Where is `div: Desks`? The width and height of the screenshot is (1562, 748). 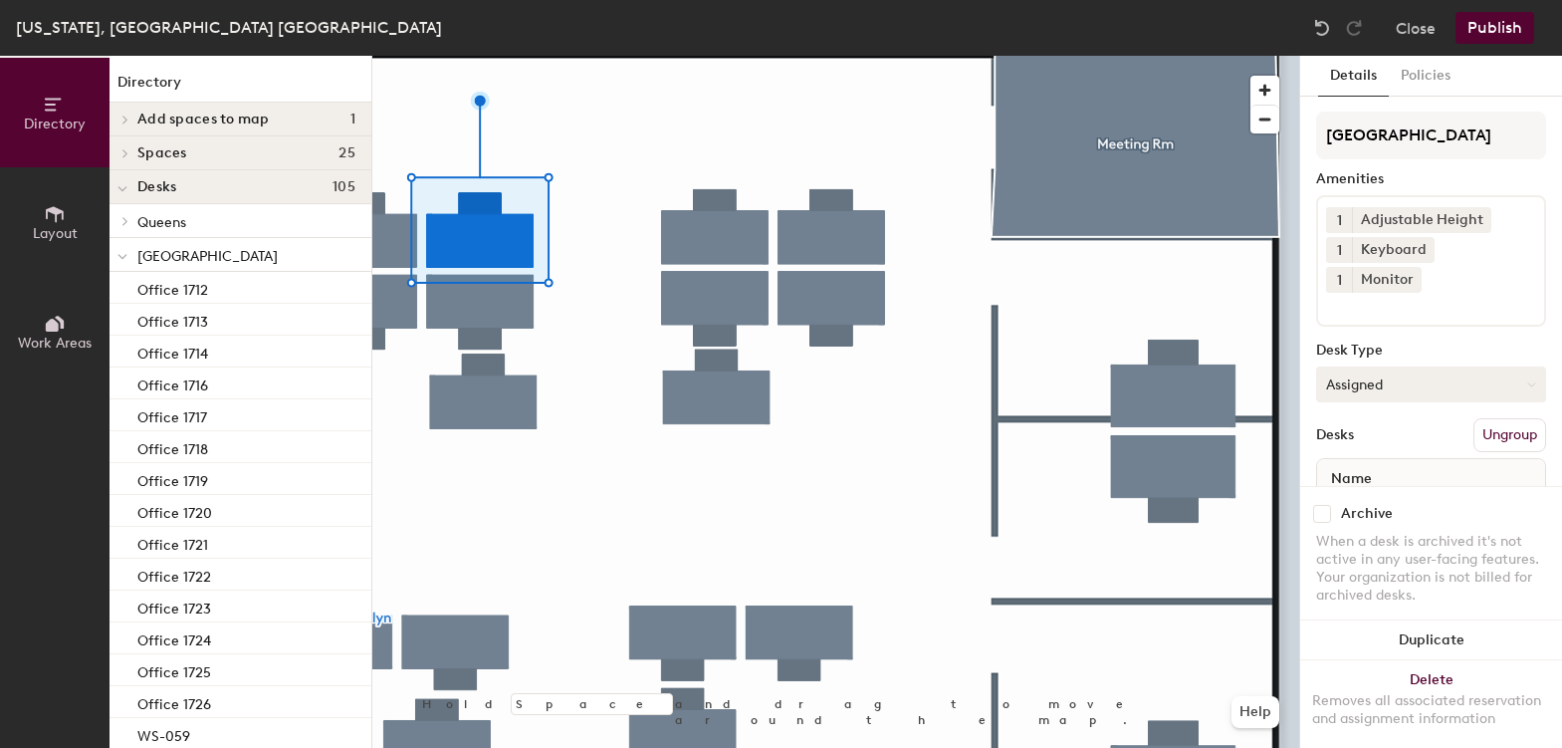 div: Desks is located at coordinates (1335, 435).